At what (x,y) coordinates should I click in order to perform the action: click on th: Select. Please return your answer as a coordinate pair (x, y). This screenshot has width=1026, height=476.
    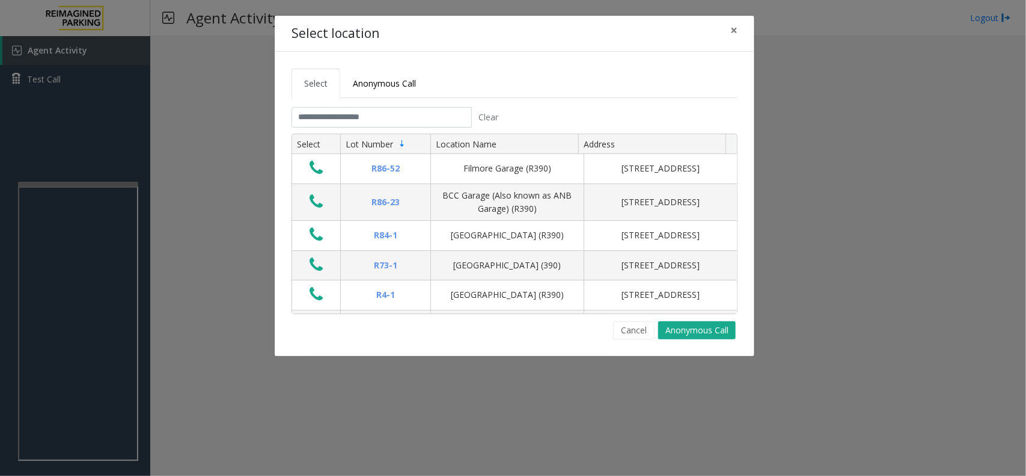
    Looking at the image, I should click on (316, 144).